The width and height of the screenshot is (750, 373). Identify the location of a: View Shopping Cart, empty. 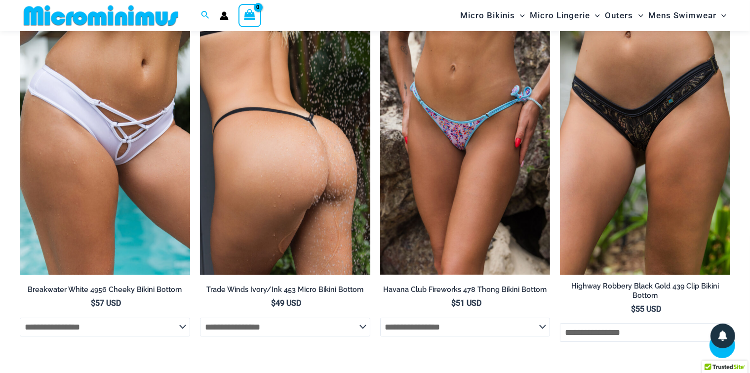
(250, 15).